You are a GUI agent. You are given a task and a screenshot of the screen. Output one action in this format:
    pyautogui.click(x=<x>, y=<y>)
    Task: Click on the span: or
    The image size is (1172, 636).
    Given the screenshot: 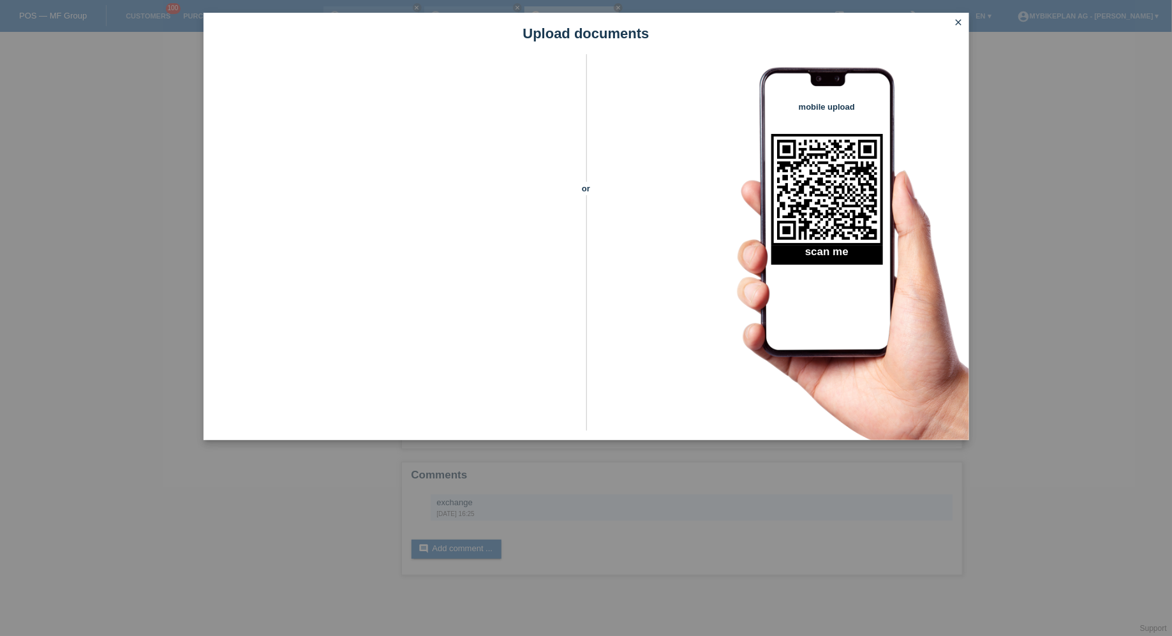 What is the action you would take?
    pyautogui.click(x=586, y=188)
    